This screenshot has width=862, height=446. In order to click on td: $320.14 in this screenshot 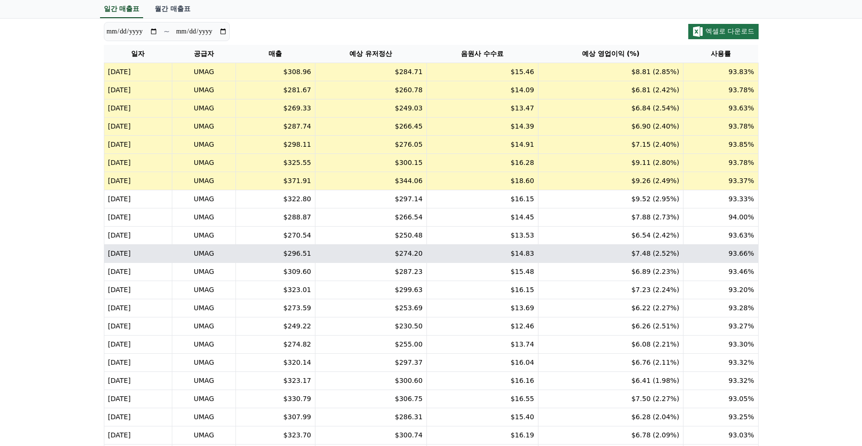, I will do `click(275, 363)`.